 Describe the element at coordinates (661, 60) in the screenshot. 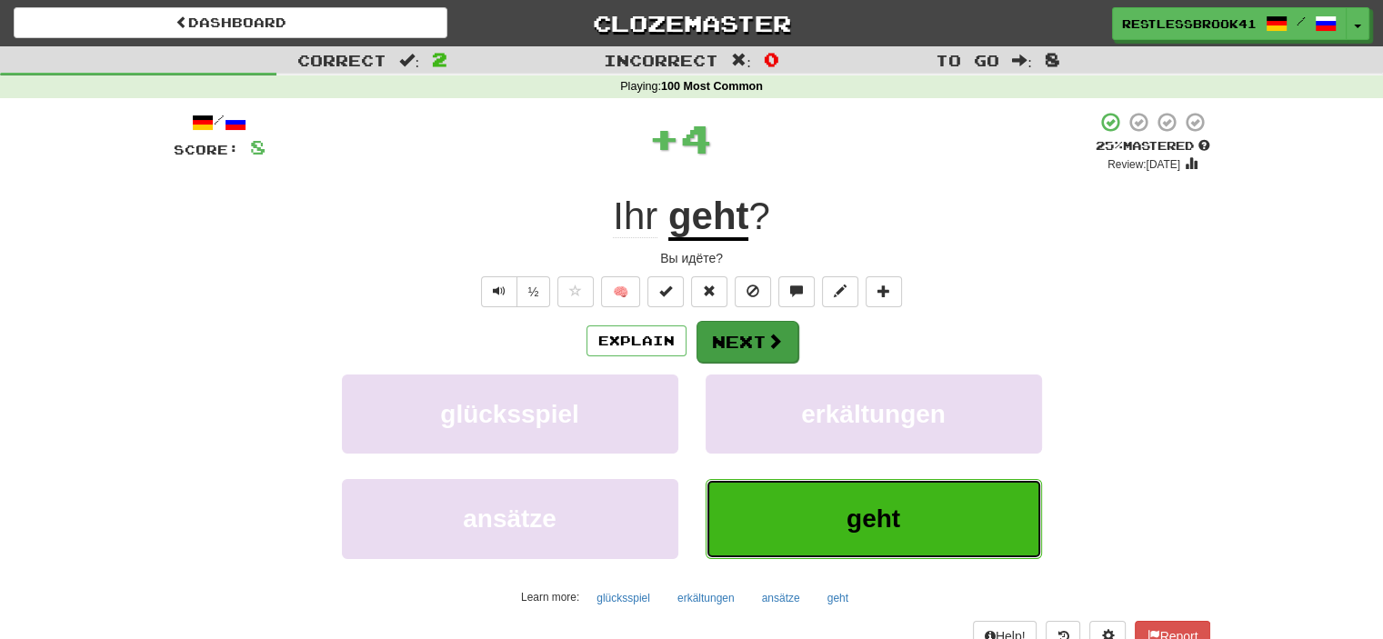

I see `span: Incorrect` at that location.